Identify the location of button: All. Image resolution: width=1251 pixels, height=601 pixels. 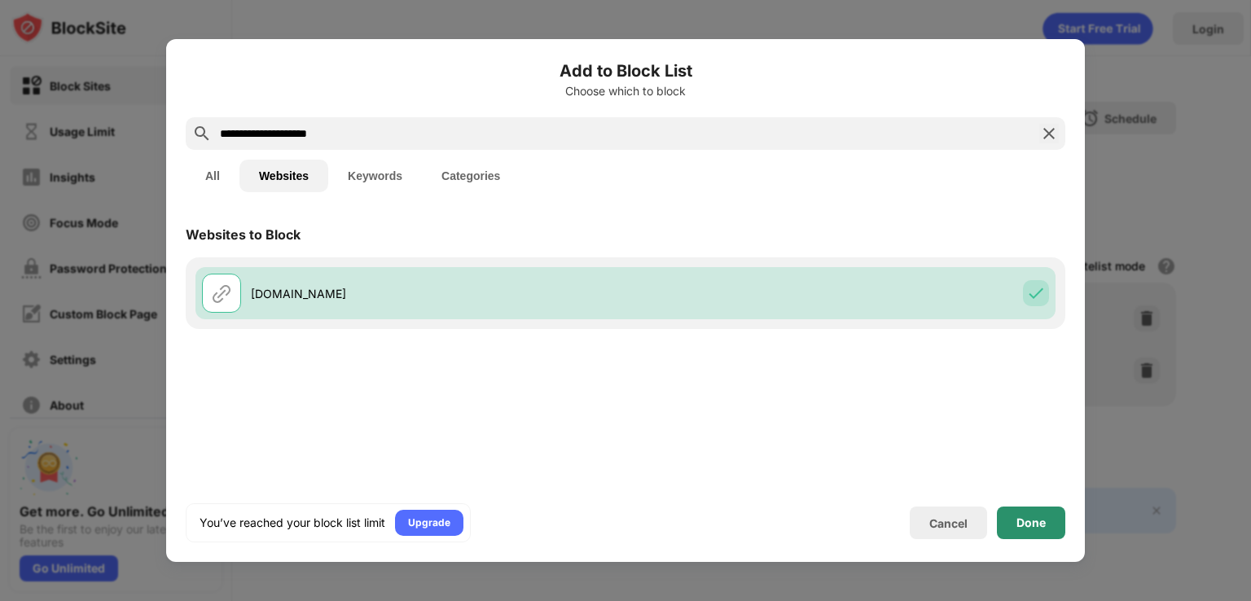
(213, 176).